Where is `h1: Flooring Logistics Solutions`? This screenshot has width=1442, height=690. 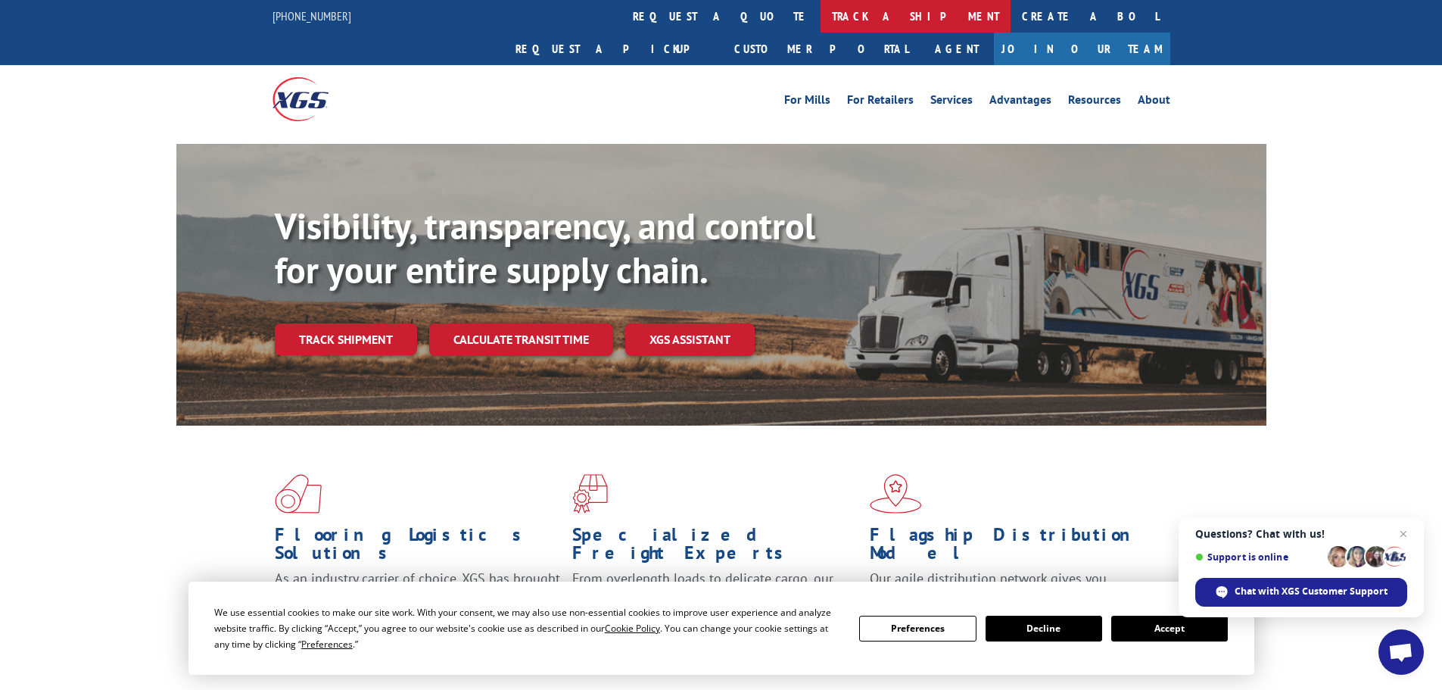 h1: Flooring Logistics Solutions is located at coordinates (418, 547).